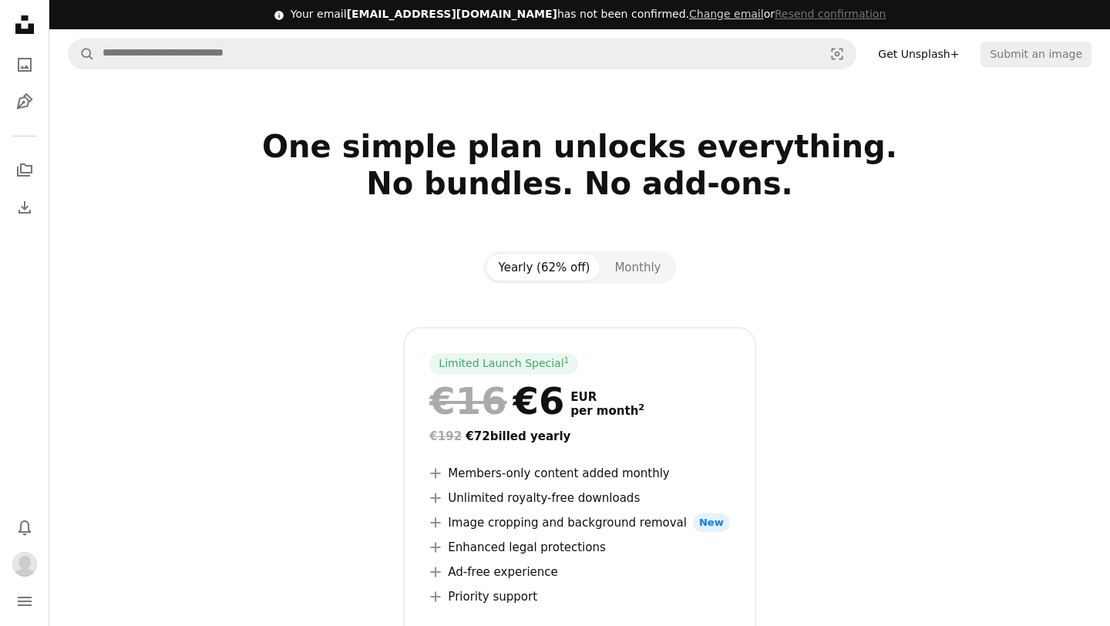  I want to click on a: Illustrations, so click(25, 102).